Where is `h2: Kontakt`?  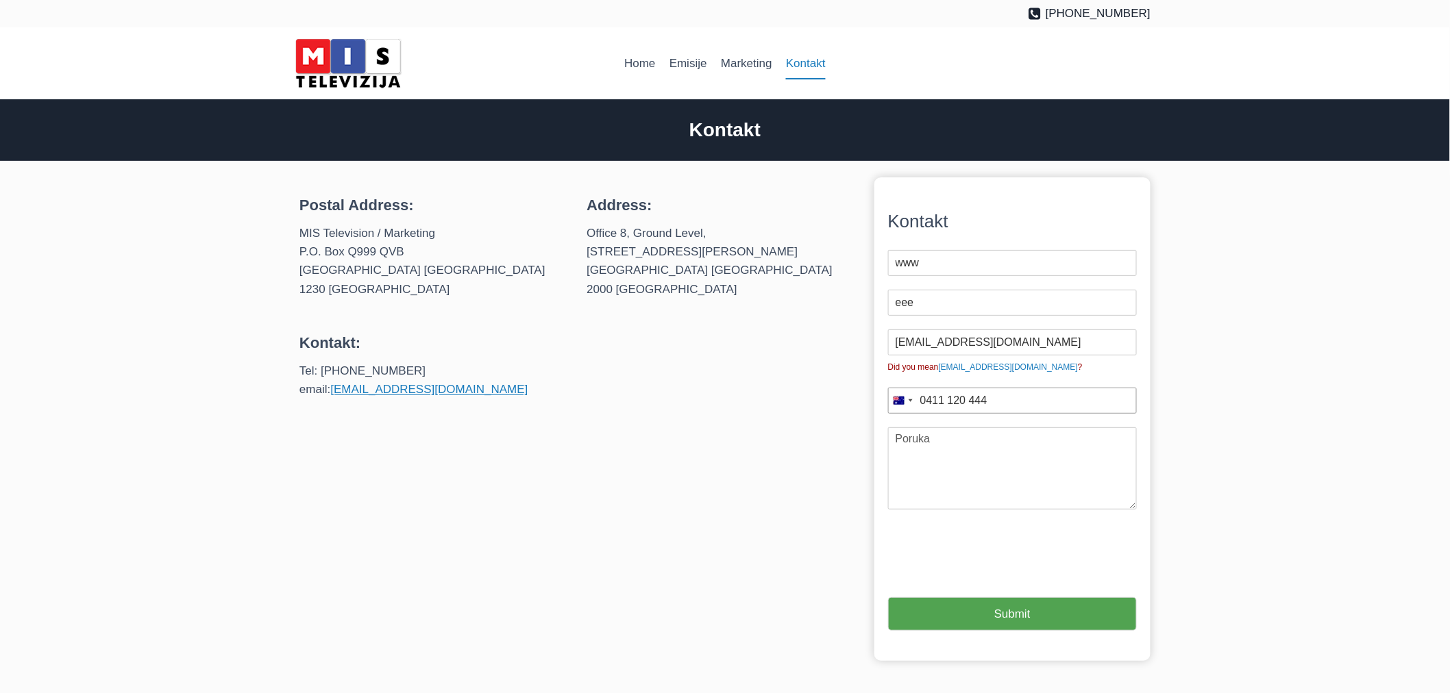 h2: Kontakt is located at coordinates (725, 130).